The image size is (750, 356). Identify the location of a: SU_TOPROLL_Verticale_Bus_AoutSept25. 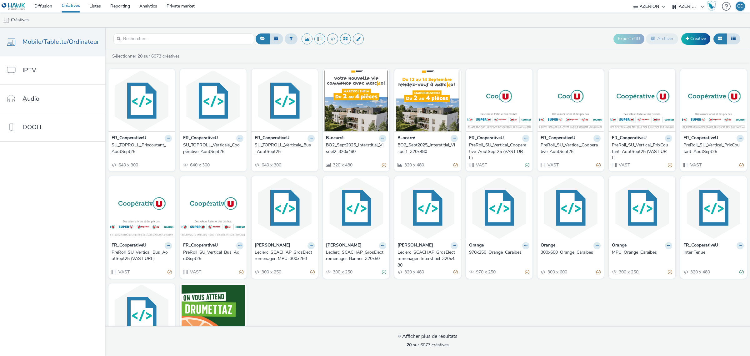
(285, 148).